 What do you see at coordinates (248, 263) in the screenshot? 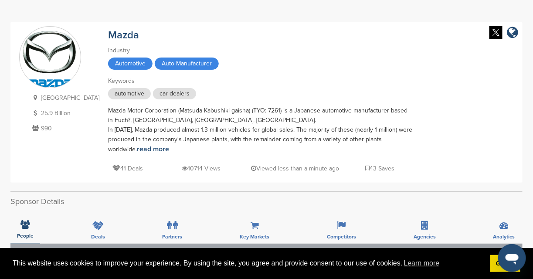
I see `span: This website uses cookies to improve your experience. By using the site, you agree and provide co...` at bounding box center [248, 263].